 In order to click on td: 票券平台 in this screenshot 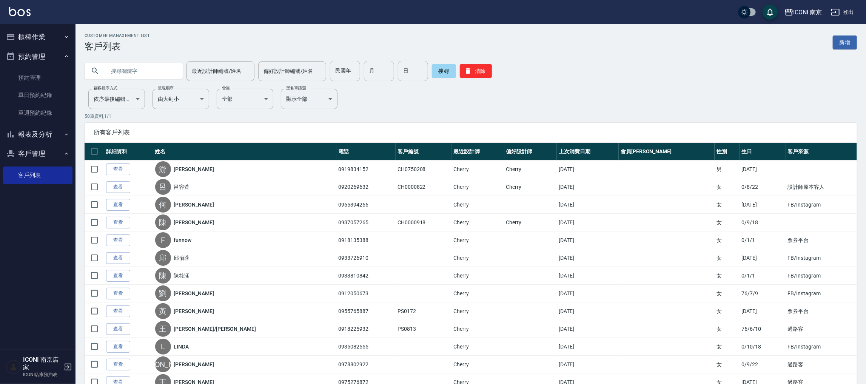, I will do `click(822, 311)`.